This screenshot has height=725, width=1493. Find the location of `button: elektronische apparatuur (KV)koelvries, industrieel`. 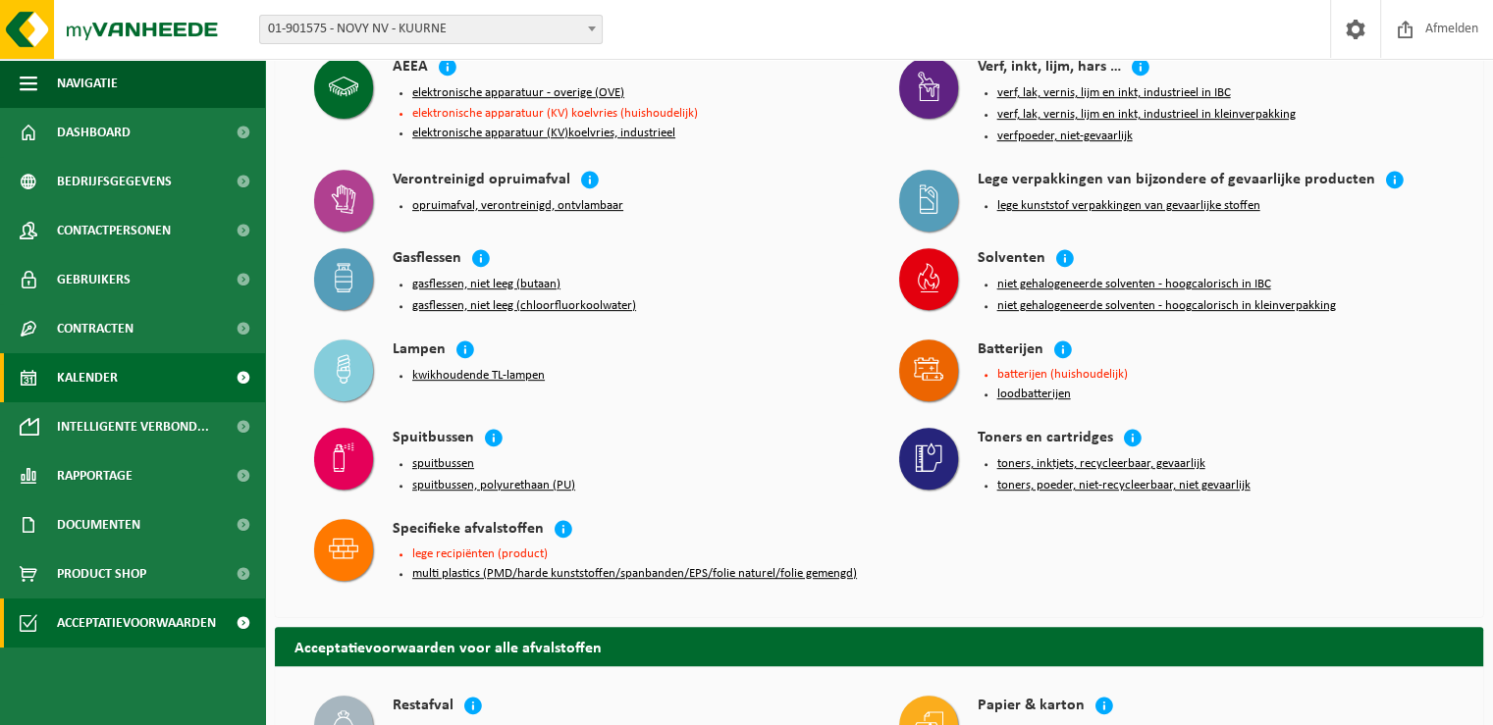

button: elektronische apparatuur (KV)koelvries, industrieel is located at coordinates (544, 133).